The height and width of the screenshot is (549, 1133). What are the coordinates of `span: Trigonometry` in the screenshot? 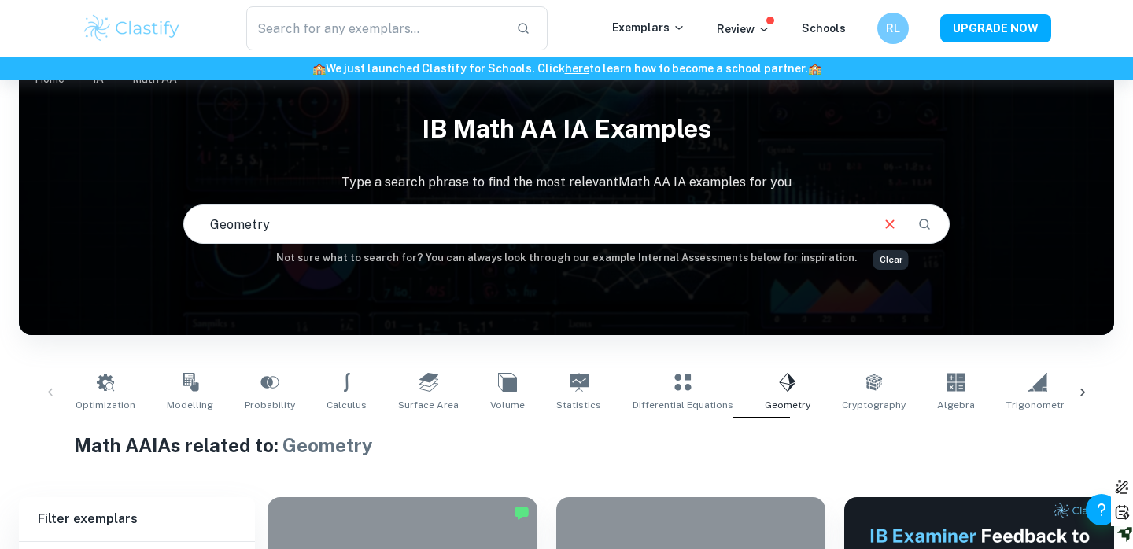 It's located at (1038, 405).